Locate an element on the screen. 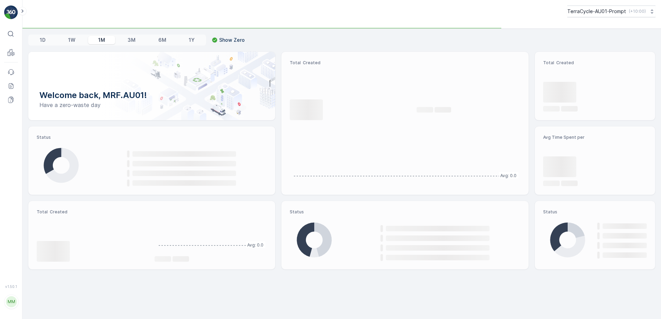  p: Show Zero is located at coordinates (232, 40).